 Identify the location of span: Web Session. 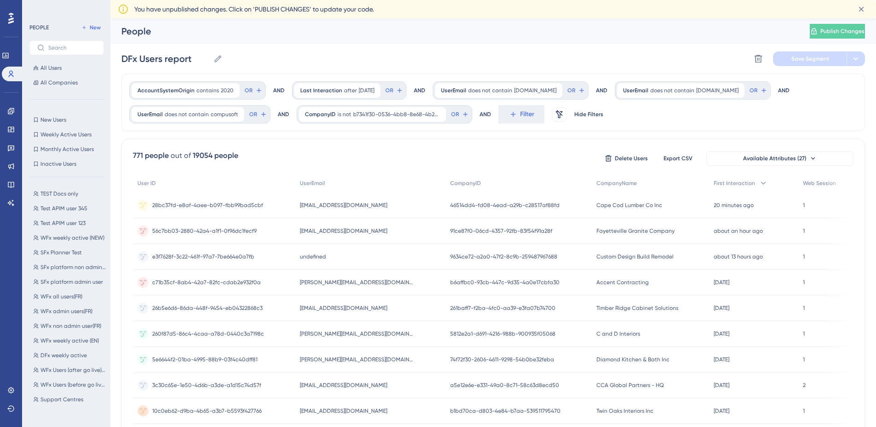
(819, 183).